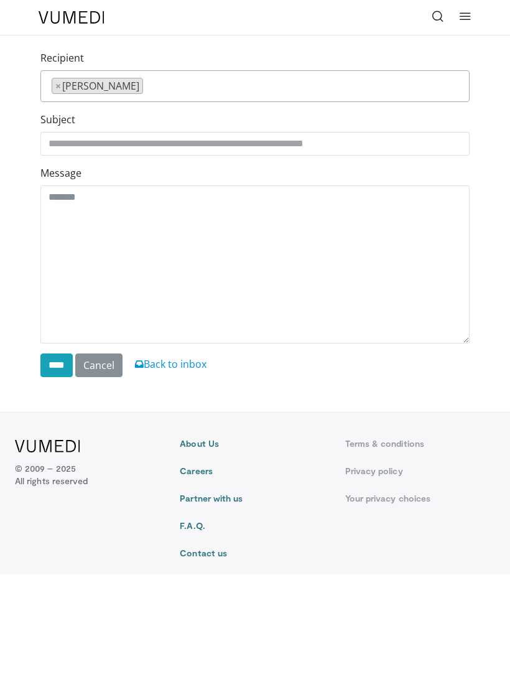 The height and width of the screenshot is (692, 510). Describe the element at coordinates (420, 444) in the screenshot. I see `a: Terms & conditions` at that location.